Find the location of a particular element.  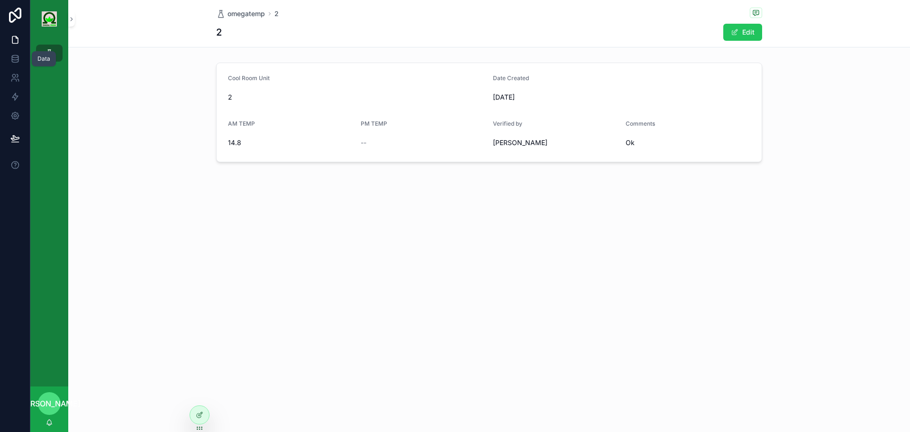

div: scrollable content is located at coordinates (49, 56).